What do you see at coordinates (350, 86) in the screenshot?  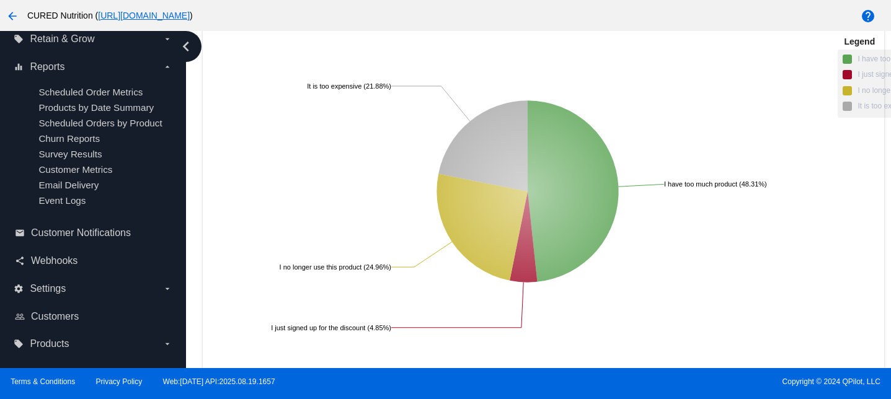 I see `text: It is too expensive (21.88%)` at bounding box center [350, 86].